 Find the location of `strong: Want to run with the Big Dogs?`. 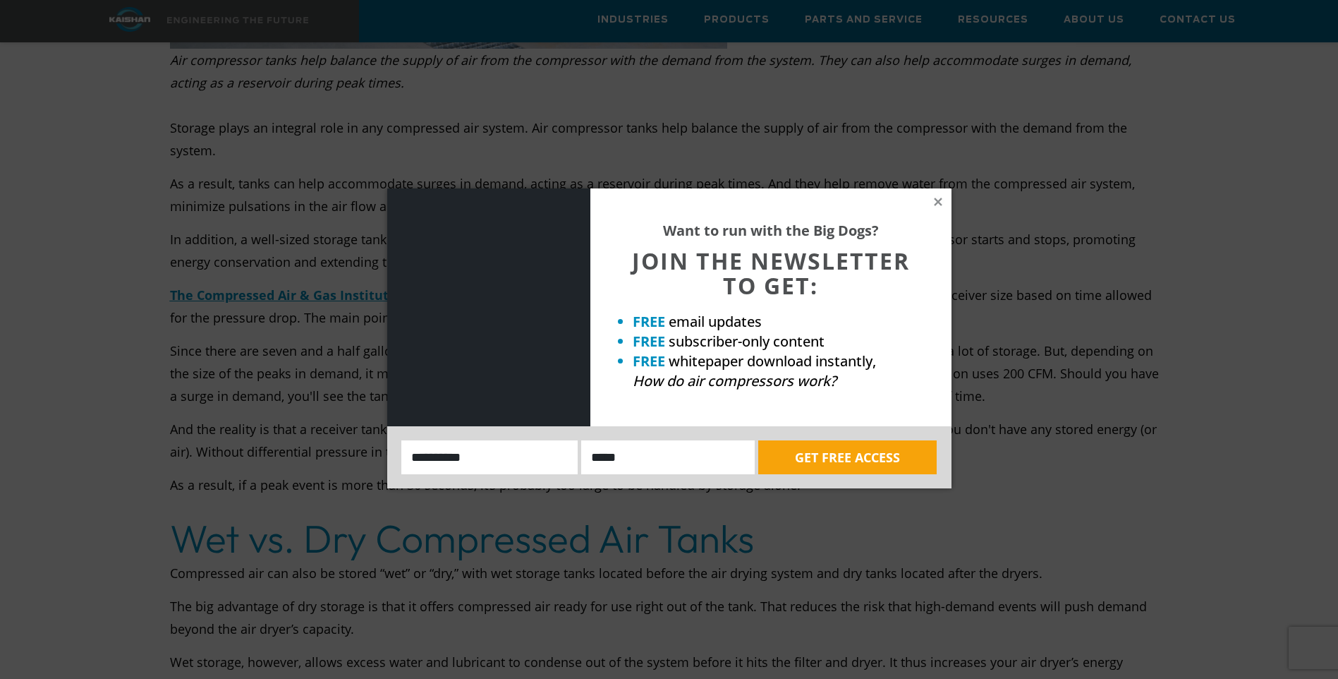

strong: Want to run with the Big Dogs? is located at coordinates (771, 230).